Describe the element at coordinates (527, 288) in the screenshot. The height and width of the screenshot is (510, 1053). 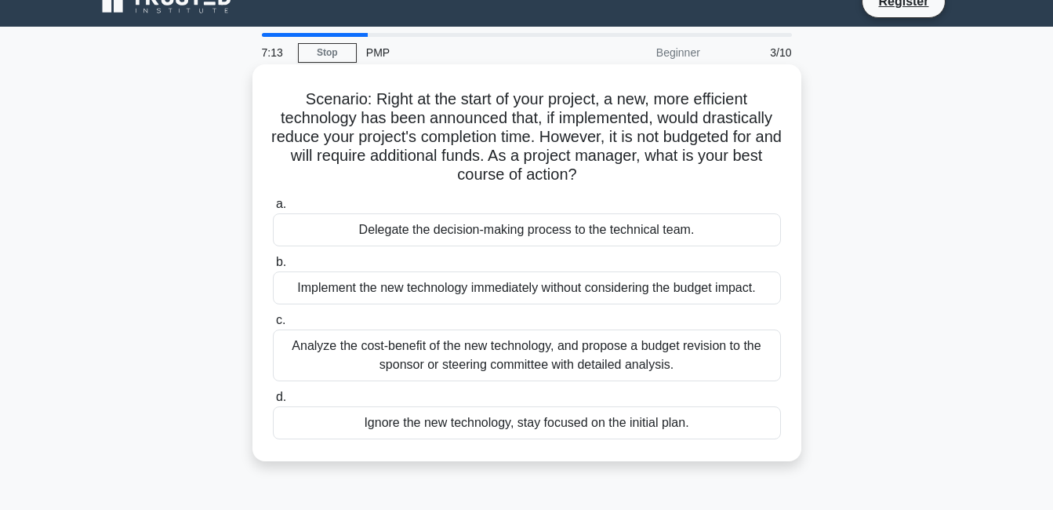
I see `div: Implement the new technology immediately without considering the budget impact.` at that location.